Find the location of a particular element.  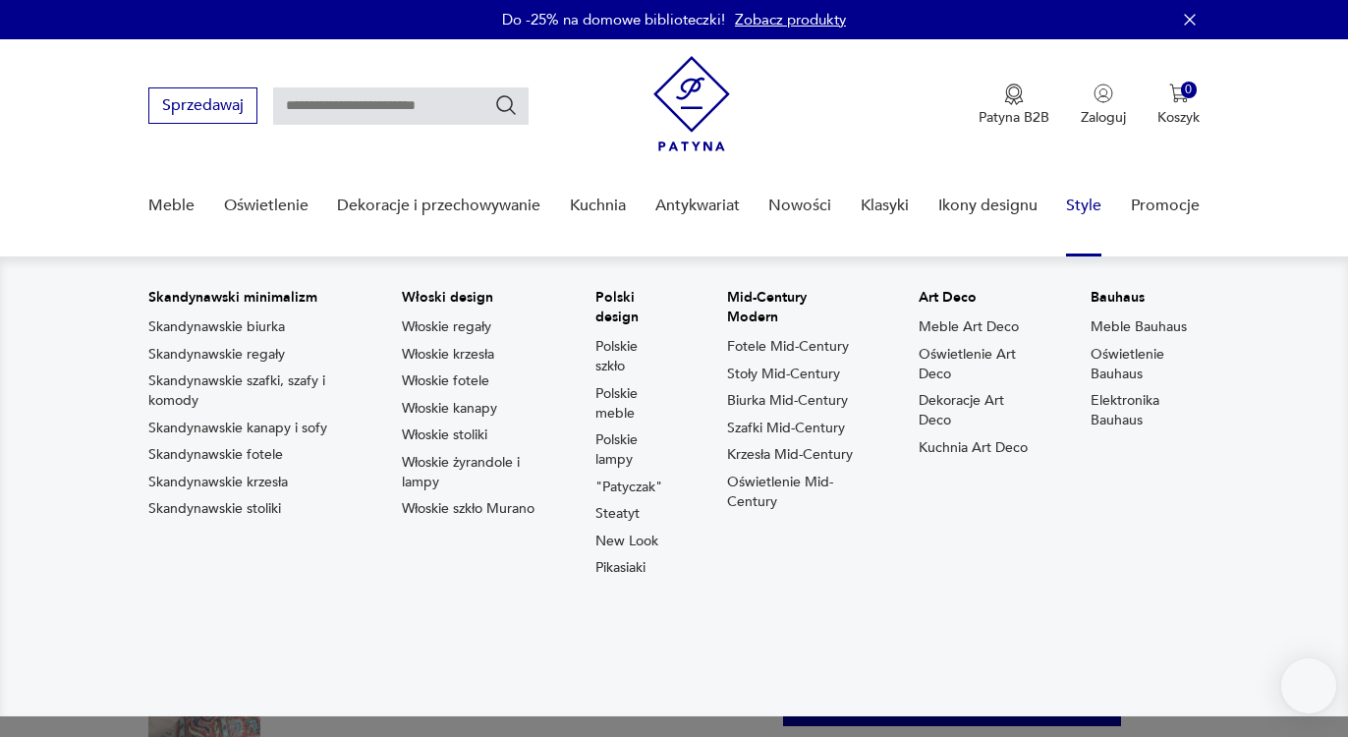

a: Szafki Mid-Century is located at coordinates (786, 428).